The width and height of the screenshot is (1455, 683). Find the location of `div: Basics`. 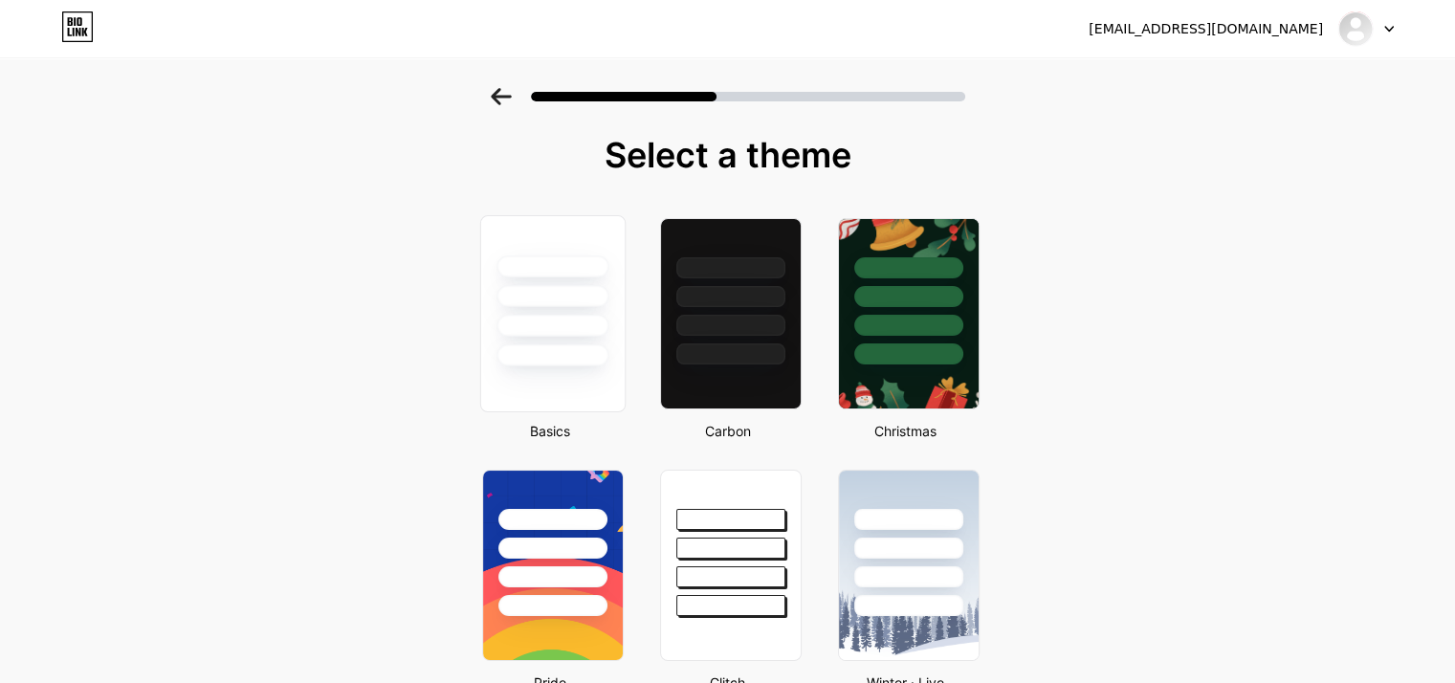

div: Basics is located at coordinates (550, 430).